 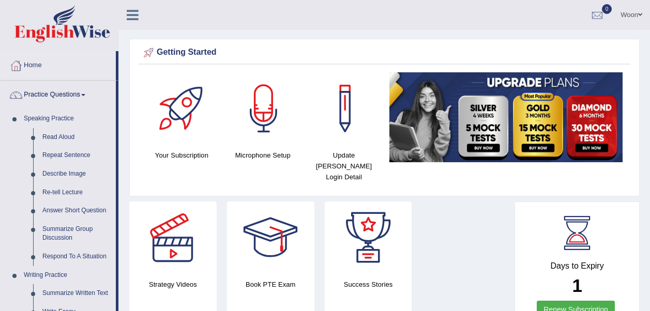 I want to click on h4: Days to Expiry, so click(x=577, y=266).